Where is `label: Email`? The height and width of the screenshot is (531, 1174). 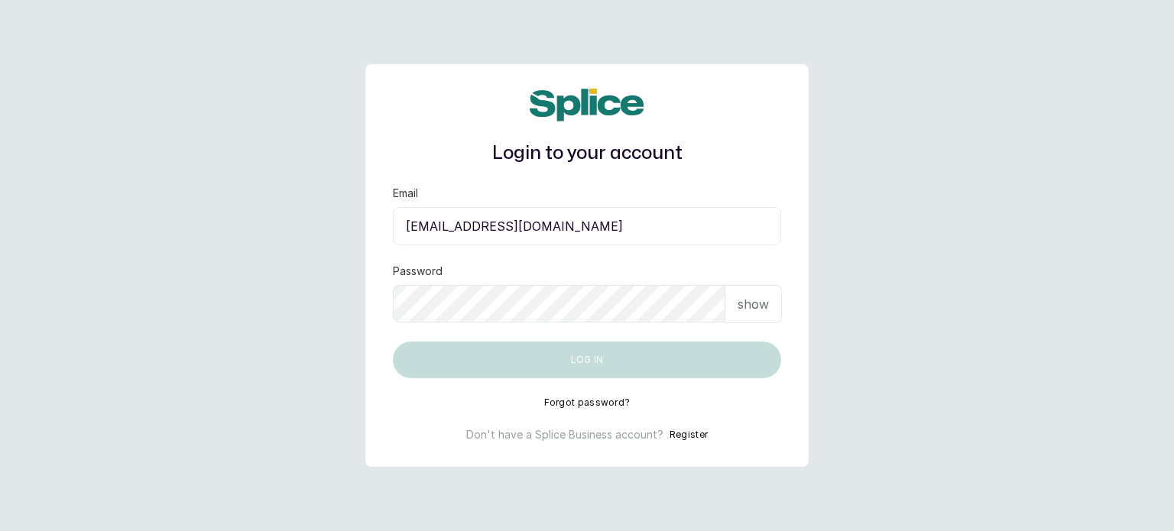 label: Email is located at coordinates (405, 193).